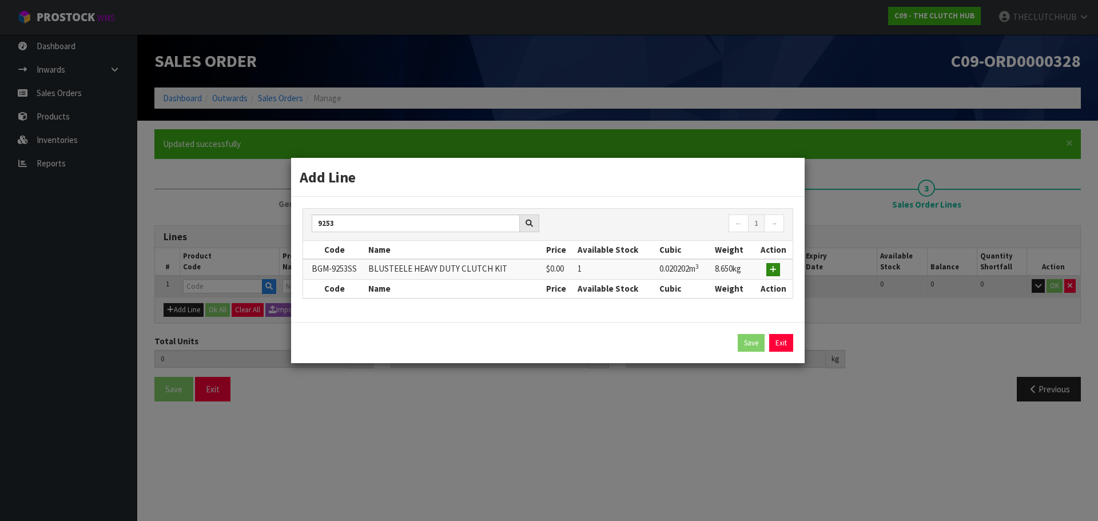  What do you see at coordinates (548, 177) in the screenshot?
I see `h3: Add Line` at bounding box center [548, 177].